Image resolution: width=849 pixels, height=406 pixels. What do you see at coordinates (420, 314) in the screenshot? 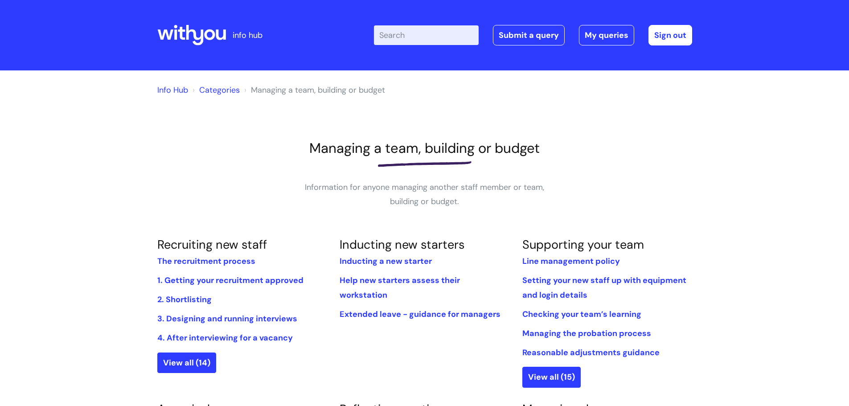
I see `a: Extended leave - guidance for managers` at bounding box center [420, 314].